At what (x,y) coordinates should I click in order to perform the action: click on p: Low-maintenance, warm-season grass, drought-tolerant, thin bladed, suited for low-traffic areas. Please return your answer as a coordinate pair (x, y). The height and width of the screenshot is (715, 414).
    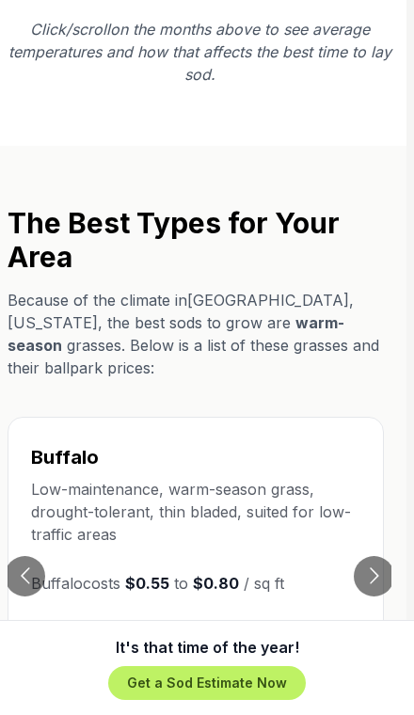
    Looking at the image, I should click on (196, 511).